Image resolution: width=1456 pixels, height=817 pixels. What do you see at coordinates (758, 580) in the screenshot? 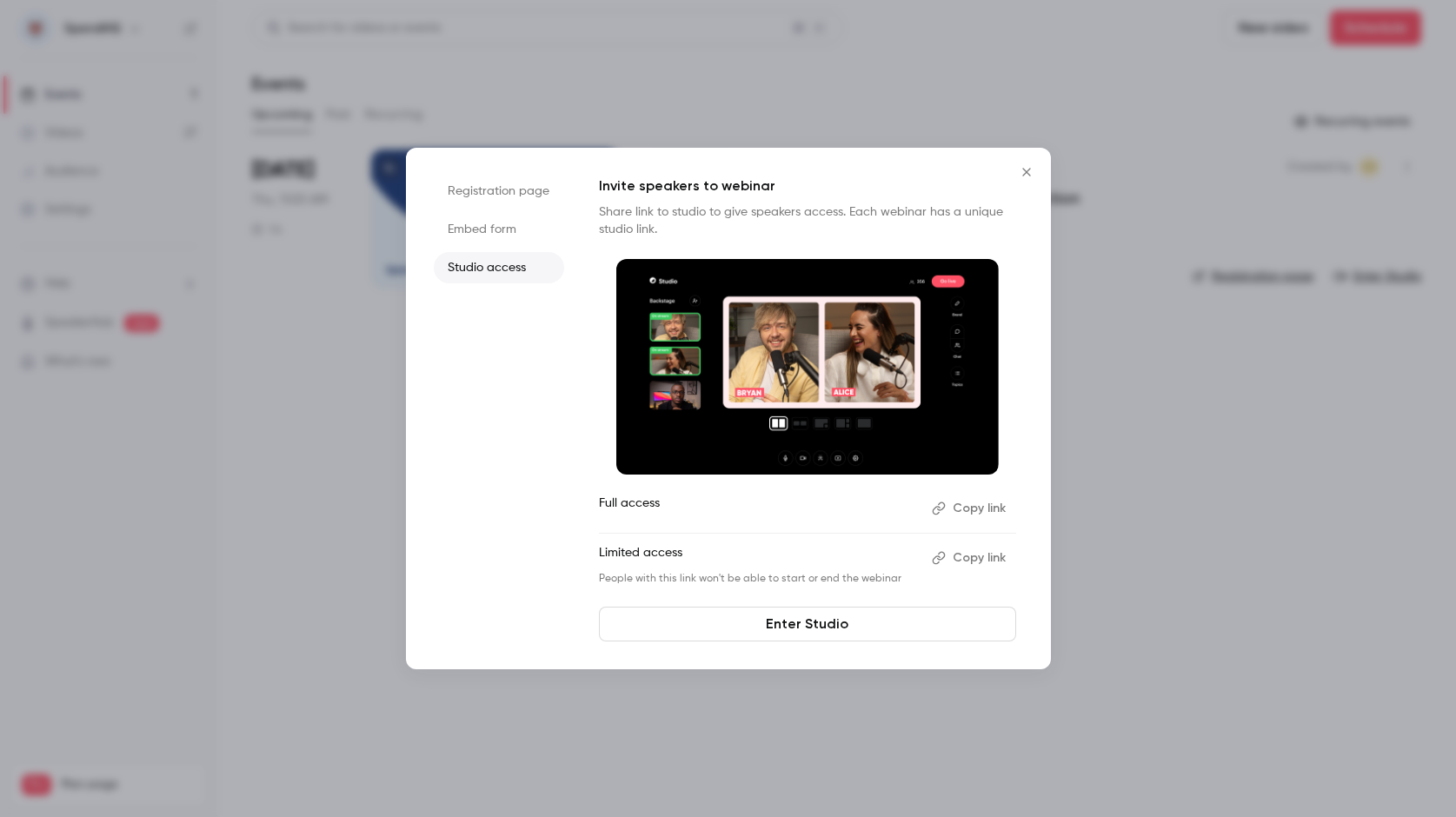
I see `p: People with this link won't be able to start or end the webinar` at bounding box center [758, 580].